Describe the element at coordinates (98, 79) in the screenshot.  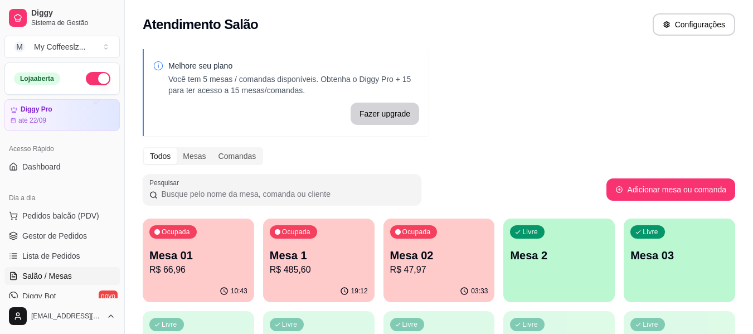
I see `button: Alterar Status` at that location.